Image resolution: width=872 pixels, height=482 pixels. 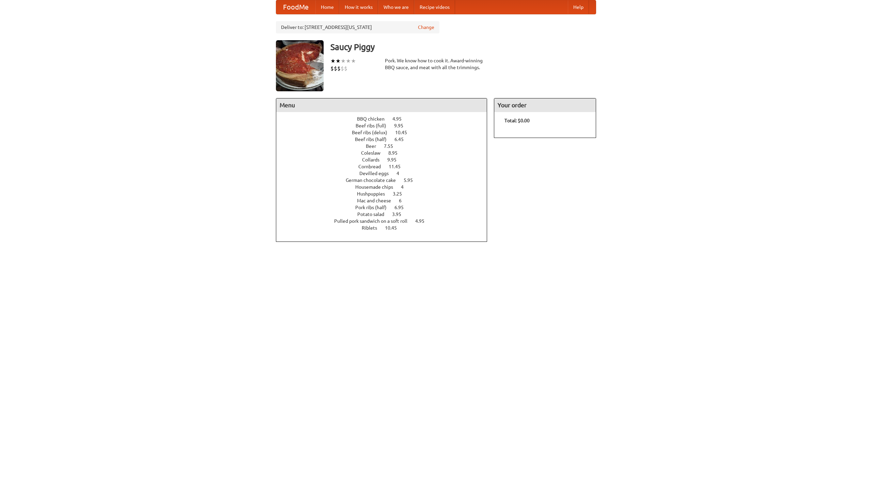 I want to click on span: Beer, so click(x=374, y=146).